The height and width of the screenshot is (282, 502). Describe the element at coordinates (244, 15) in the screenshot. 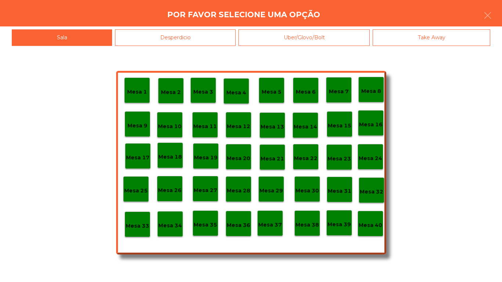

I see `h4: Por favor selecione uma opção` at that location.